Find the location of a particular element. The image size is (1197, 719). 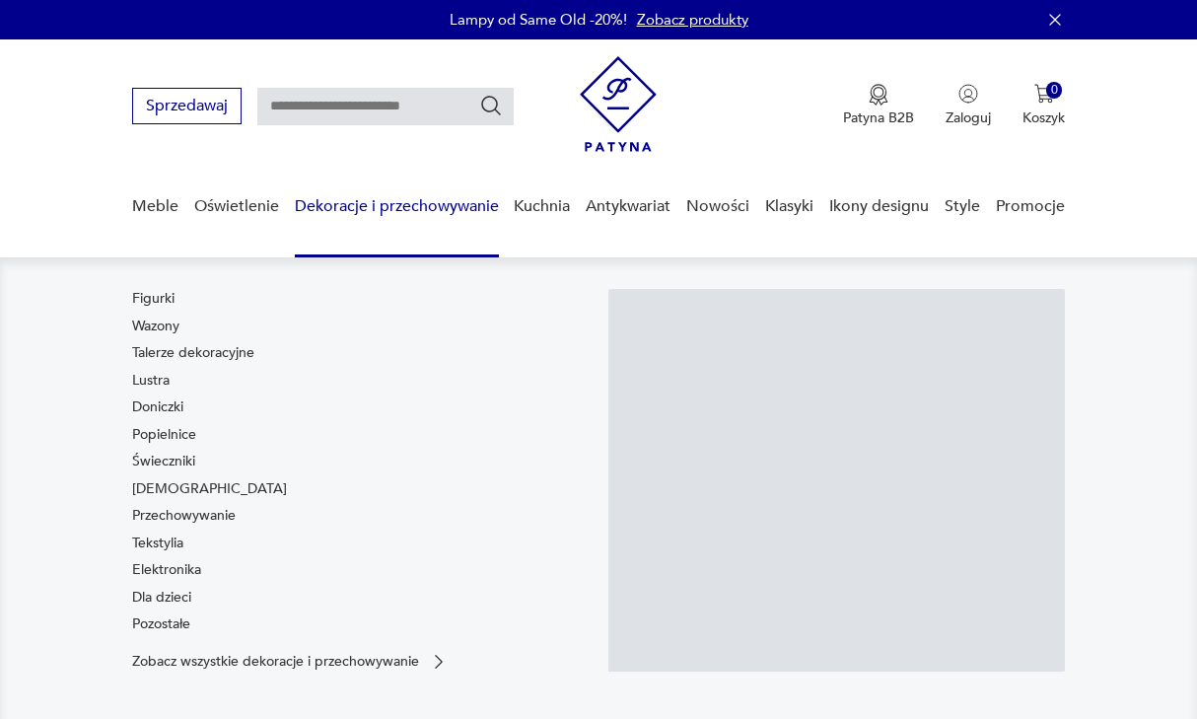

p: Patyna B2B is located at coordinates (879, 117).